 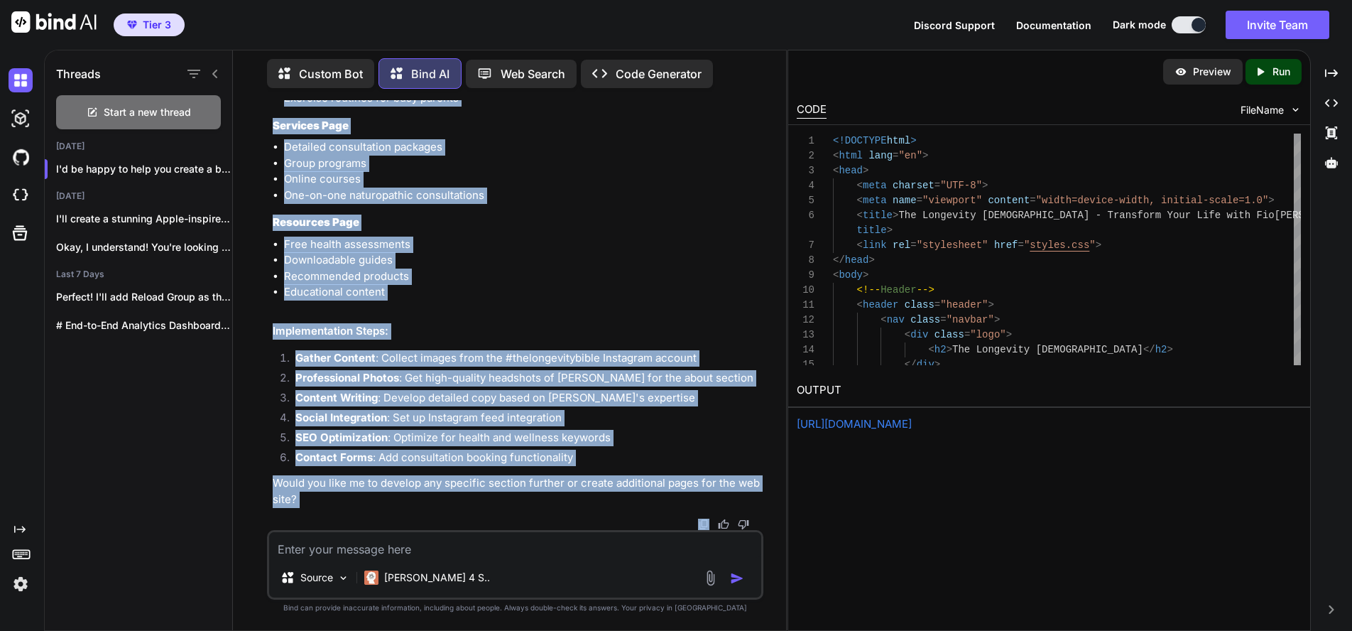 I want to click on div: 13, so click(x=805, y=335).